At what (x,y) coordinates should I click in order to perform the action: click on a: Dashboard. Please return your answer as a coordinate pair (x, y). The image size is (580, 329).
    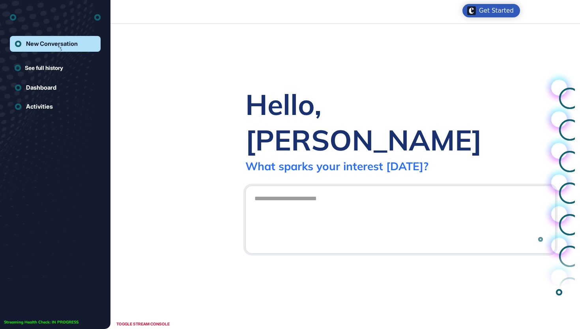
    Looking at the image, I should click on (55, 88).